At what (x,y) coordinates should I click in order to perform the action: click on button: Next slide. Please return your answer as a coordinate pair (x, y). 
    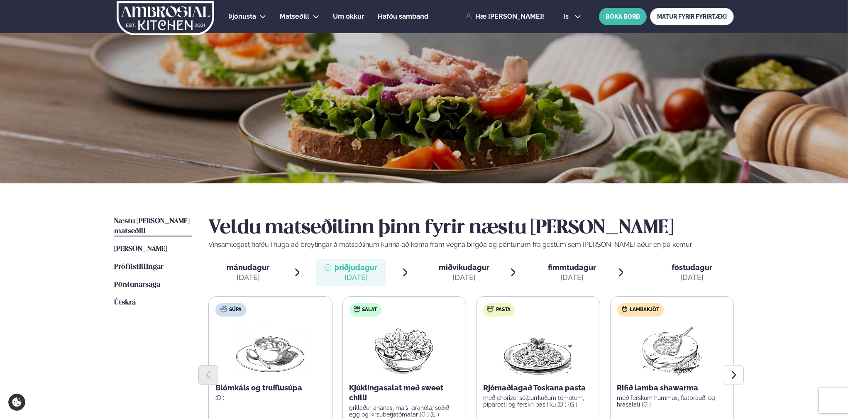
    Looking at the image, I should click on (734, 375).